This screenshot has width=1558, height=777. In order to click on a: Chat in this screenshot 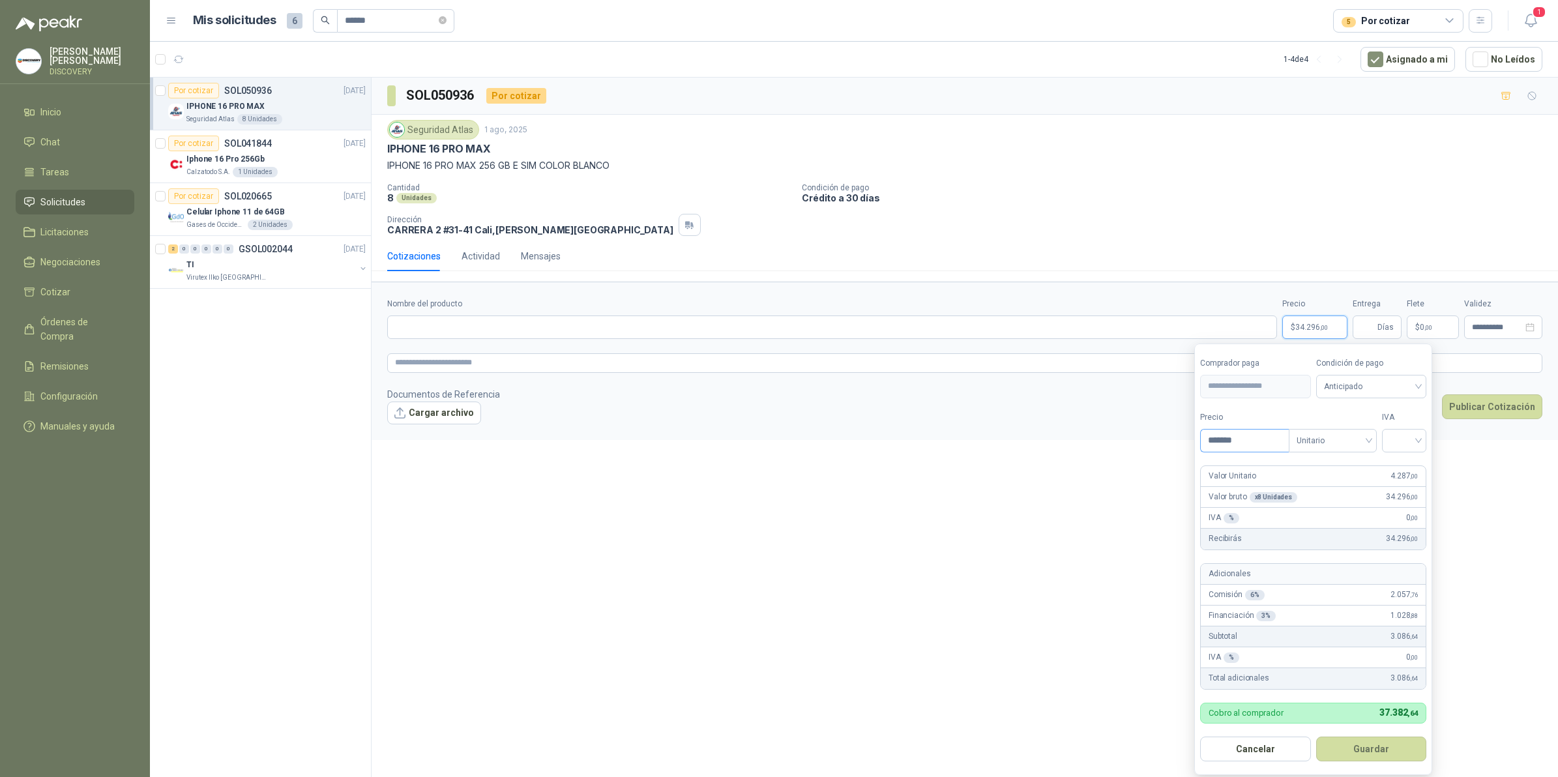, I will do `click(75, 142)`.